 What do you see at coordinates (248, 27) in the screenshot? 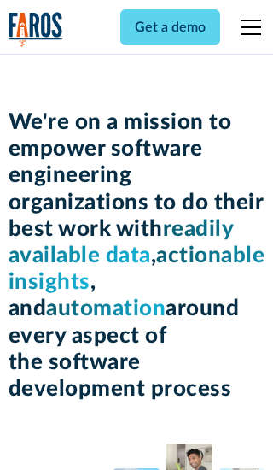
I see `div: menu` at bounding box center [248, 27].